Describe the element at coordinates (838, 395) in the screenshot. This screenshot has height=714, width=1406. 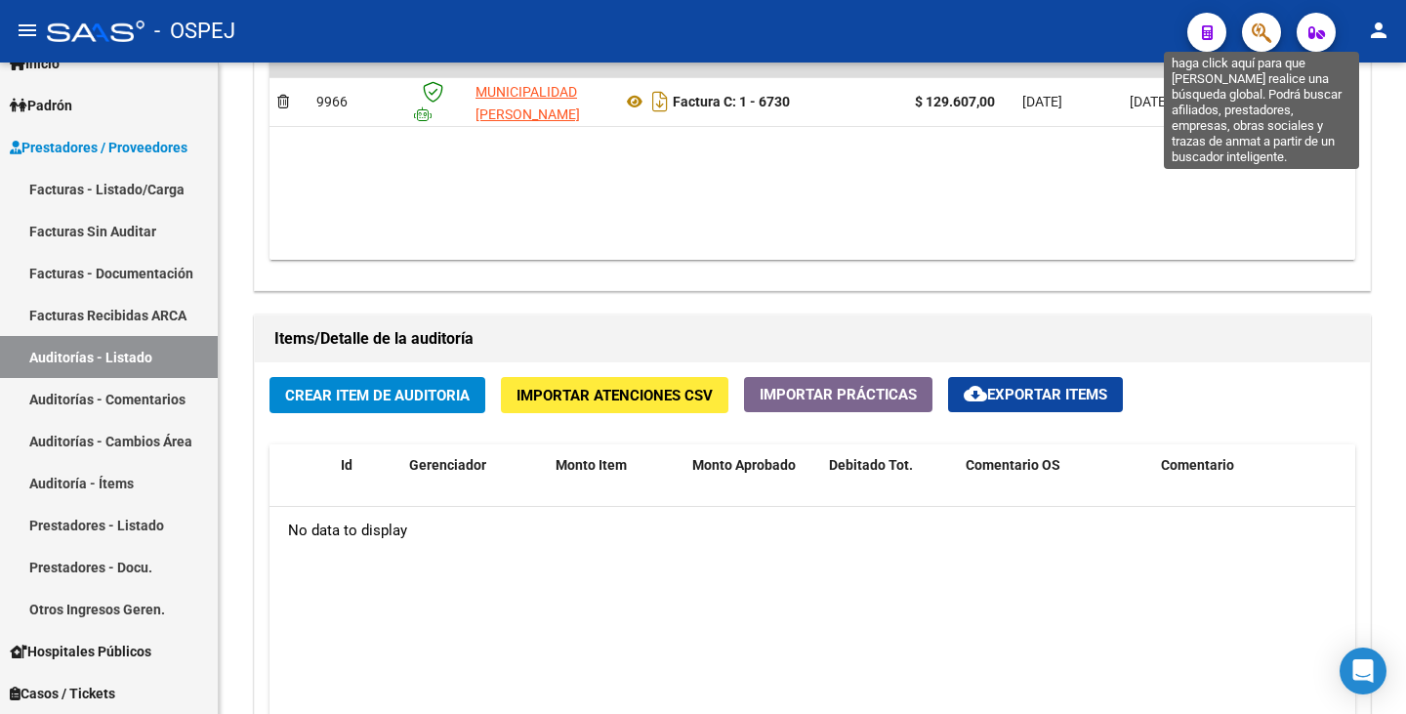
I see `button: Importar Prácticas` at that location.